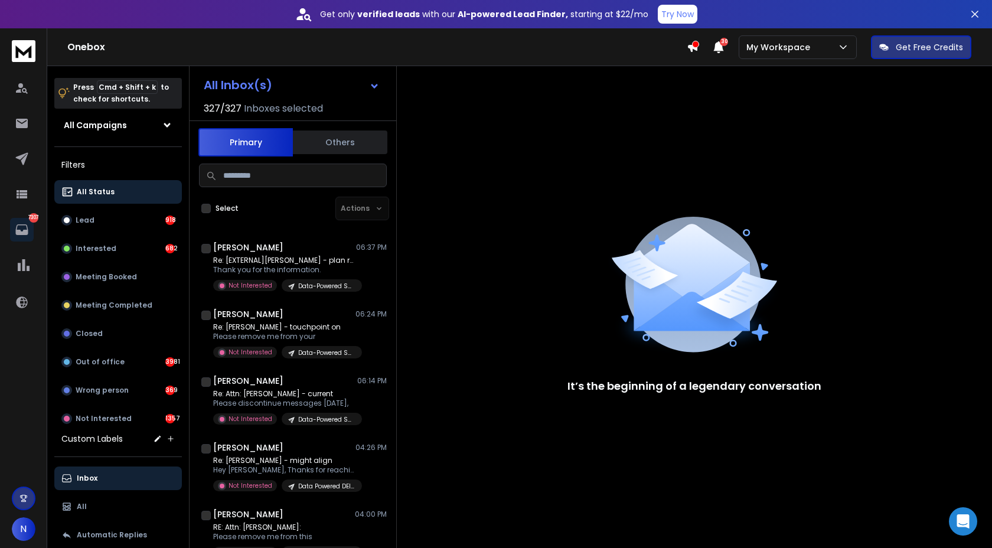 The image size is (992, 548). What do you see at coordinates (170, 249) in the screenshot?
I see `div: 682` at bounding box center [170, 249].